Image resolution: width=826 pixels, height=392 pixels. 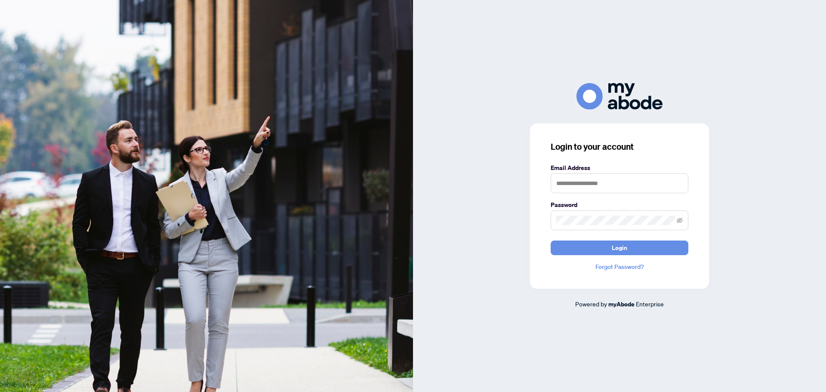 What do you see at coordinates (591, 304) in the screenshot?
I see `span: Powered by` at bounding box center [591, 304].